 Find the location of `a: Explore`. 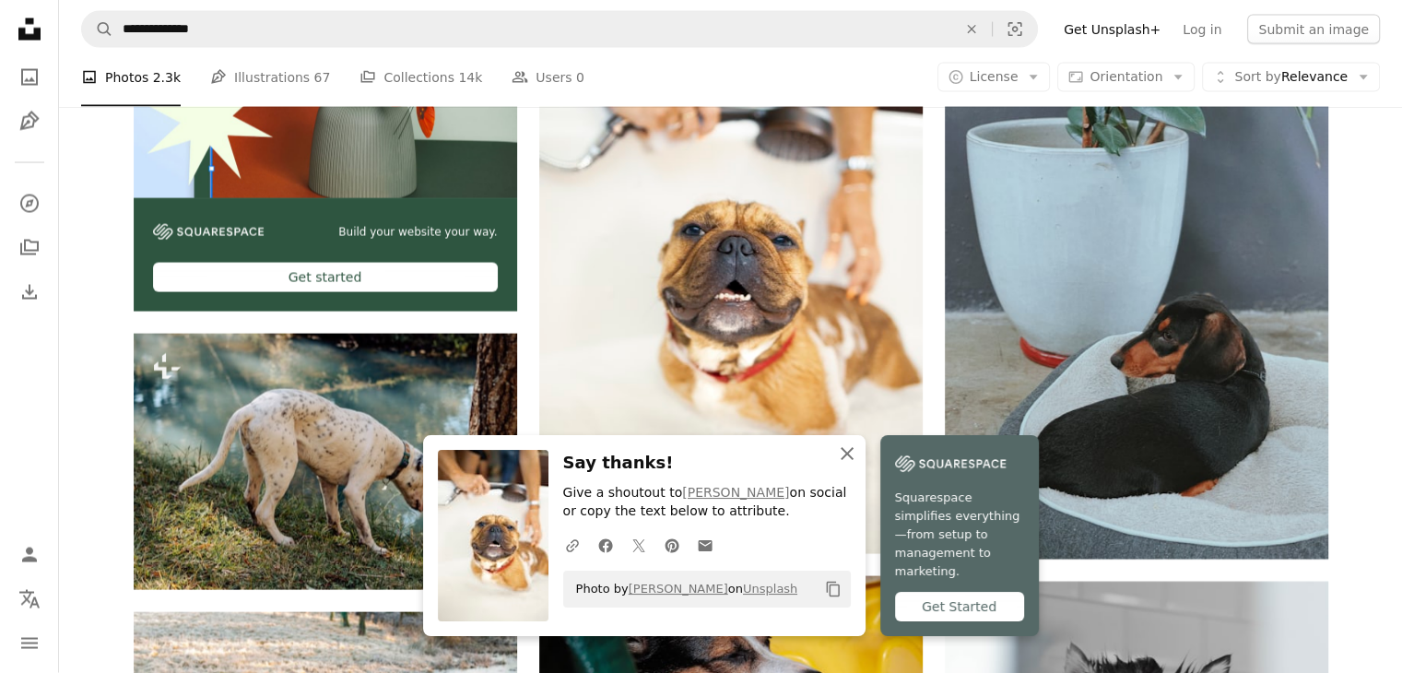

a: Explore is located at coordinates (29, 204).